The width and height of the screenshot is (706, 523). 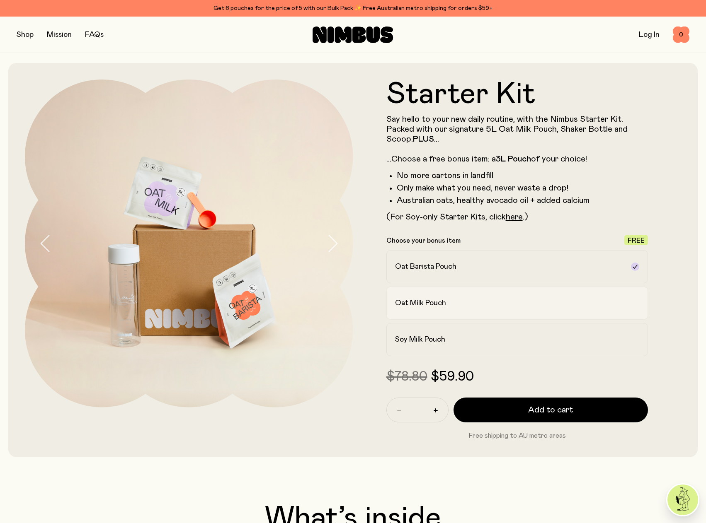 I want to click on a: FAQs, so click(x=94, y=35).